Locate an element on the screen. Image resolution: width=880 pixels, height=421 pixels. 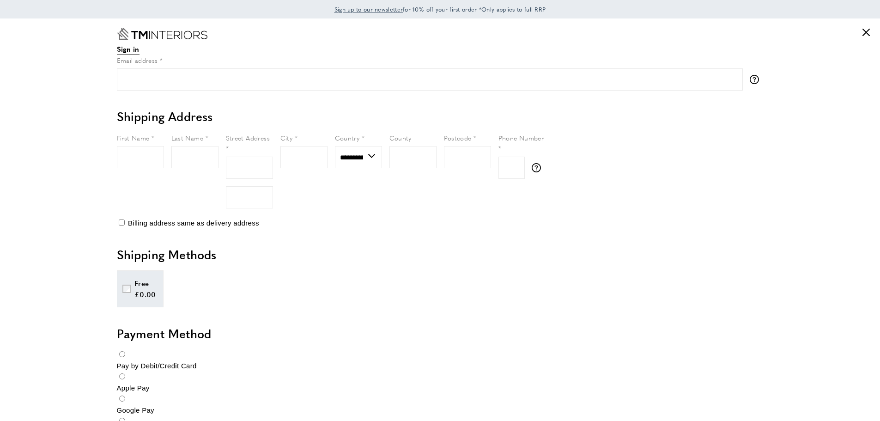
span: First Name is located at coordinates (133, 138).